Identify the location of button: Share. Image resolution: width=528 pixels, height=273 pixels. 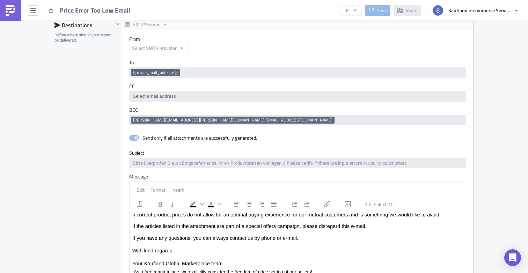
(408, 10).